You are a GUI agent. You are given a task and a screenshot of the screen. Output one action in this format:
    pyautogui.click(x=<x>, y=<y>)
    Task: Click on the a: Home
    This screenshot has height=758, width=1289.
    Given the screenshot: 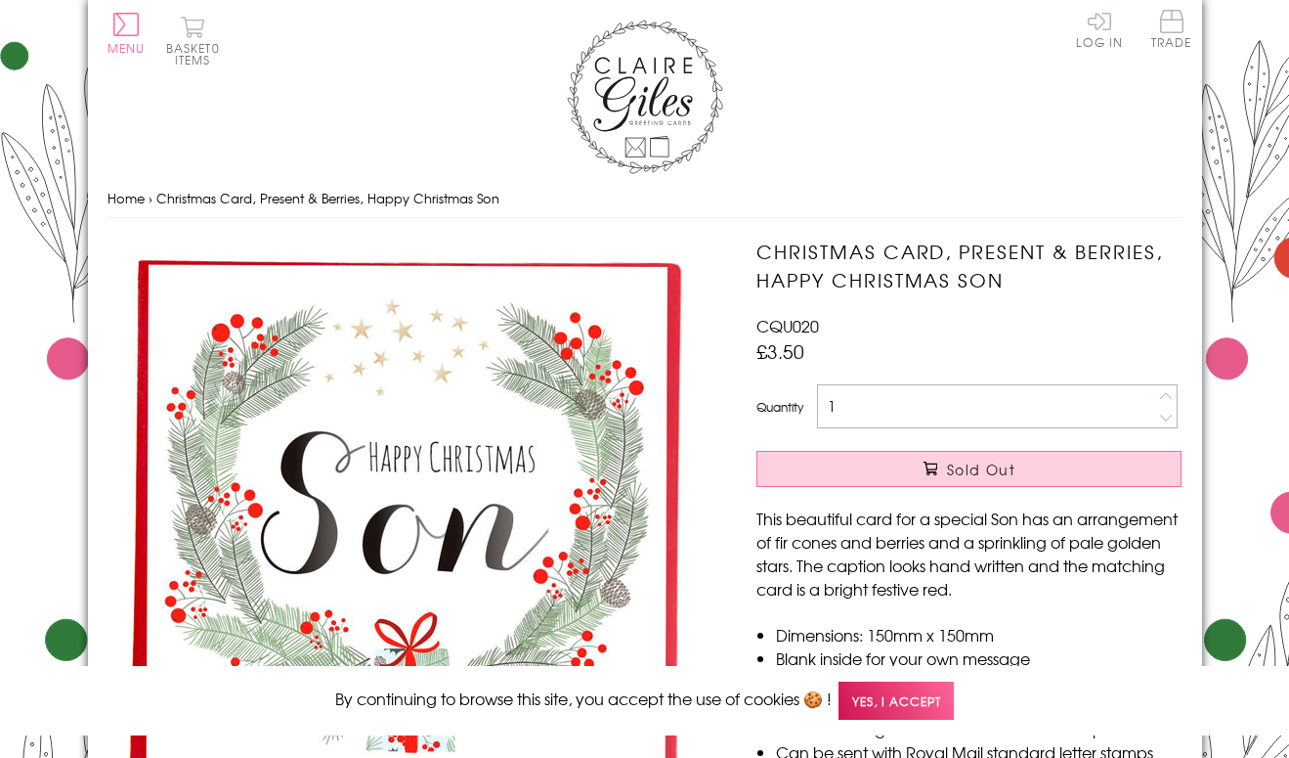 What is the action you would take?
    pyautogui.click(x=126, y=197)
    